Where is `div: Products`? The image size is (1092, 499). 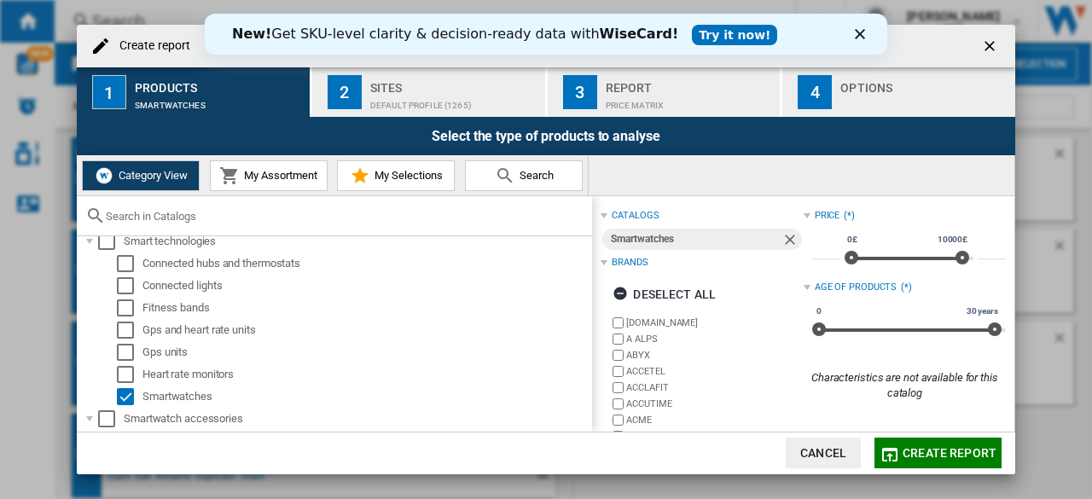 div: Products is located at coordinates (218, 83).